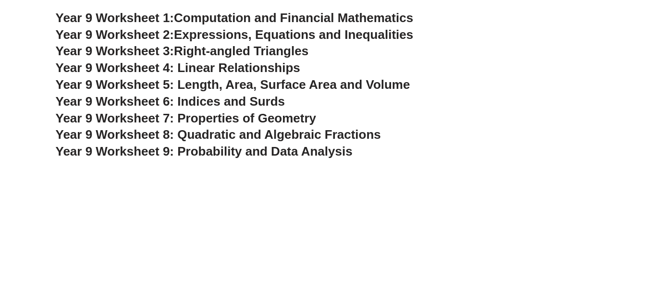  Describe the element at coordinates (625, 281) in the screenshot. I see `div: Chat Widget` at that location.